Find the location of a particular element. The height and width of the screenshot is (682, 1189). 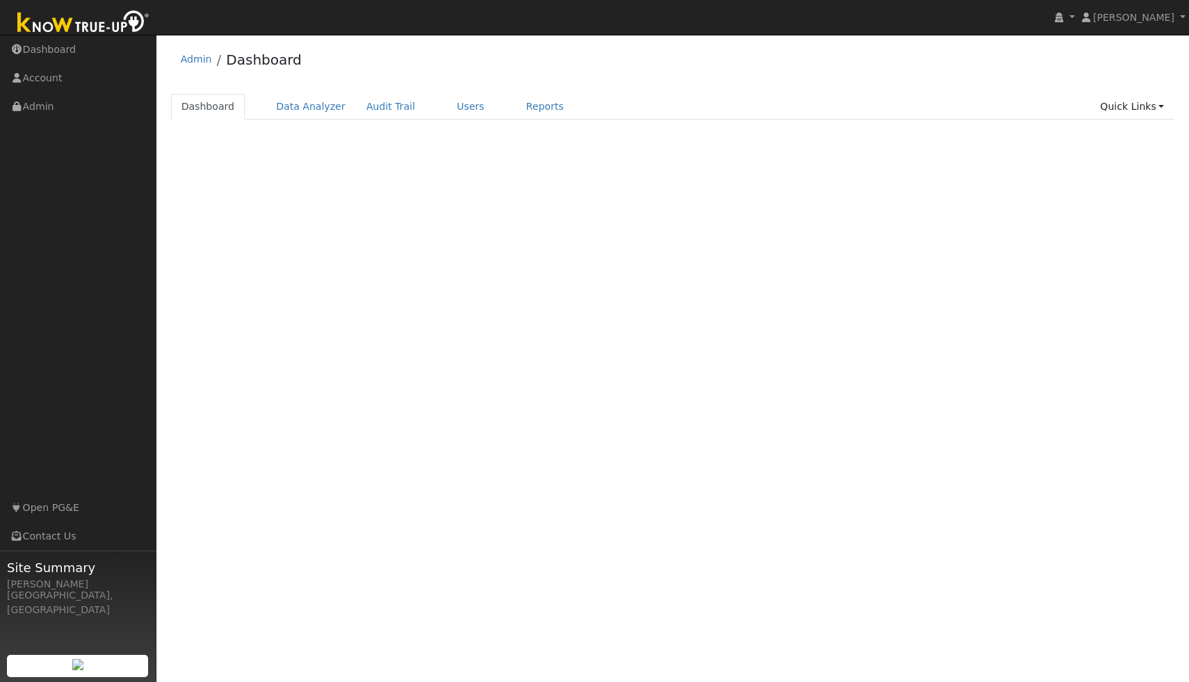

a: Audit Trail is located at coordinates (391, 106).